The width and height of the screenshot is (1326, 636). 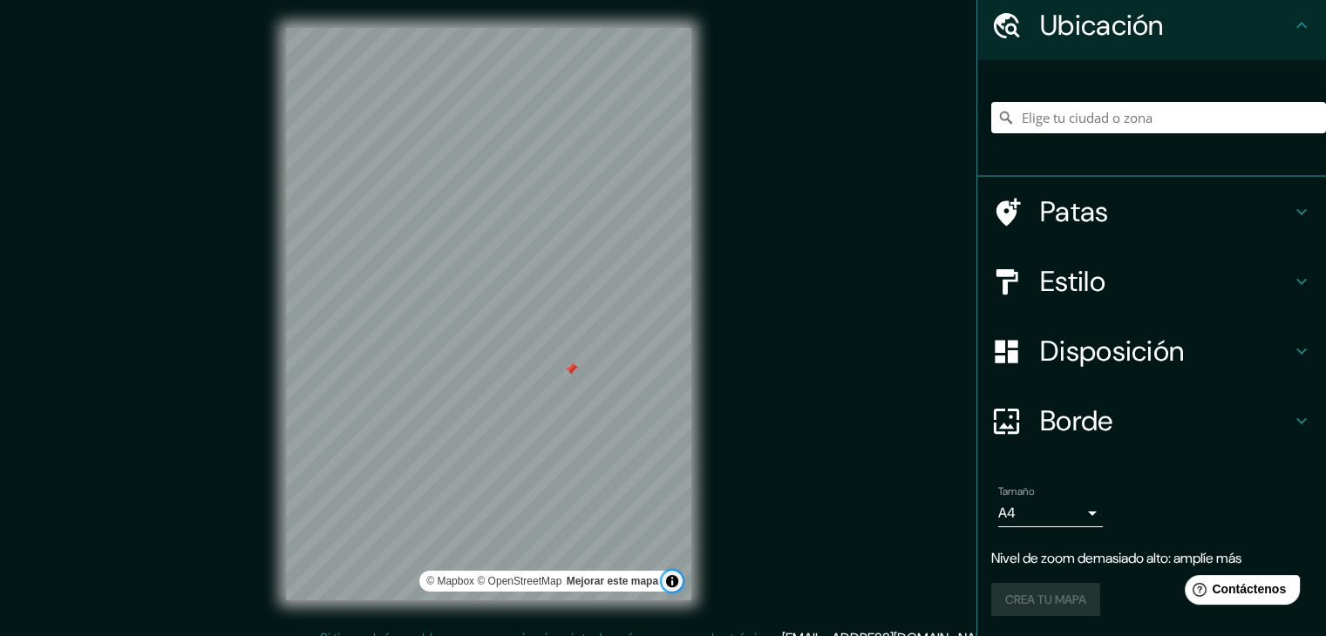 I want to click on div: Borde, so click(x=1152, y=421).